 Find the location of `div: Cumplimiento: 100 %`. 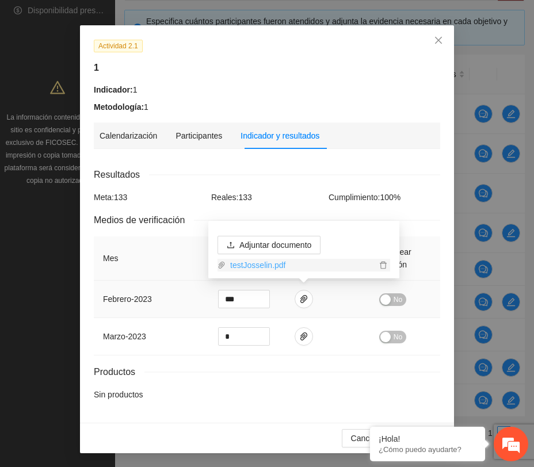

div: Cumplimiento: 100 % is located at coordinates (385, 197).